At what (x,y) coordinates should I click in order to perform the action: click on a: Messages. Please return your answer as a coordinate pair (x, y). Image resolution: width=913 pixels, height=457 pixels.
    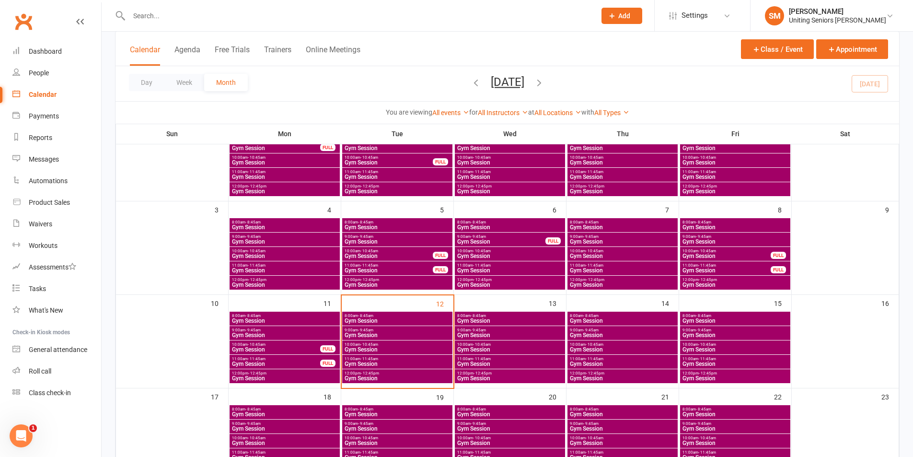
    Looking at the image, I should click on (57, 159).